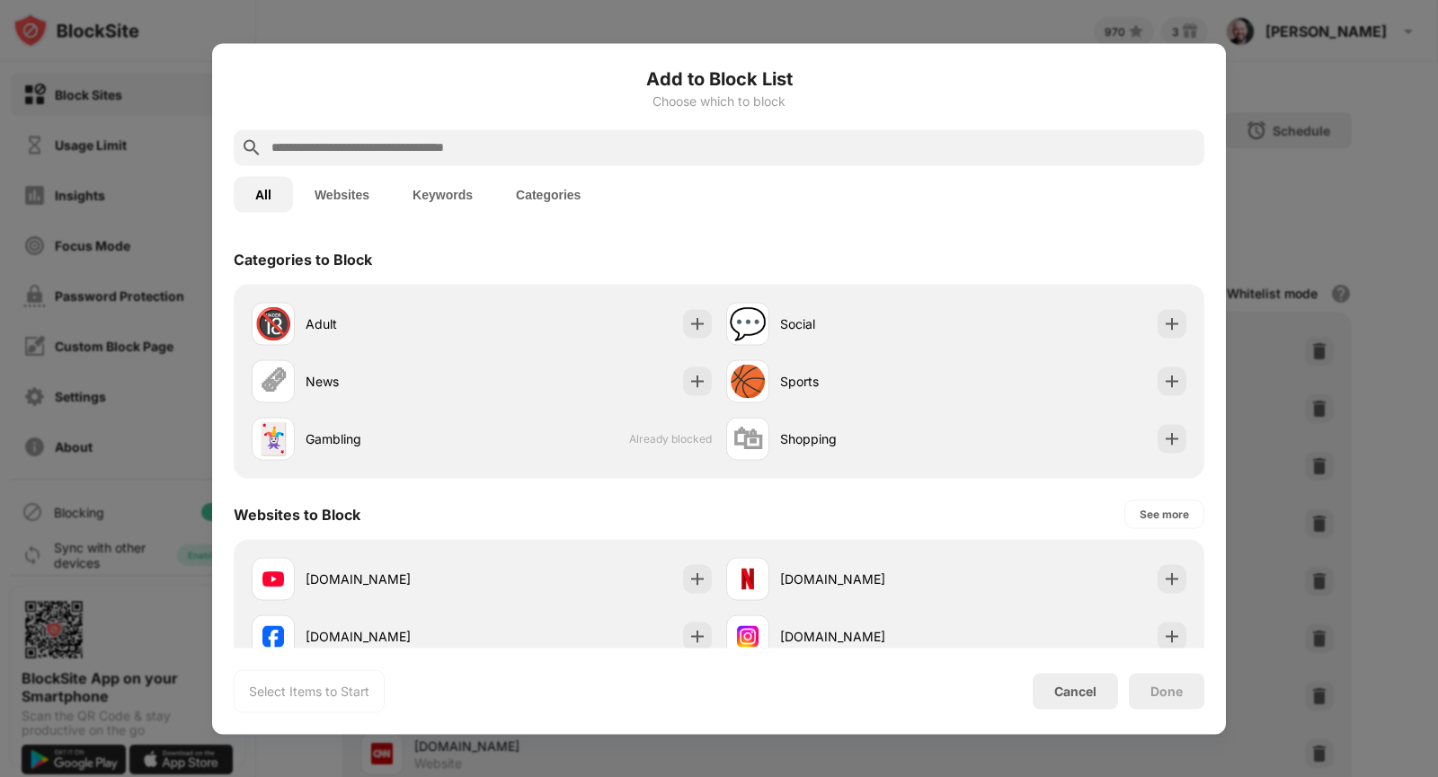 The image size is (1438, 777). I want to click on div: Sports, so click(868, 381).